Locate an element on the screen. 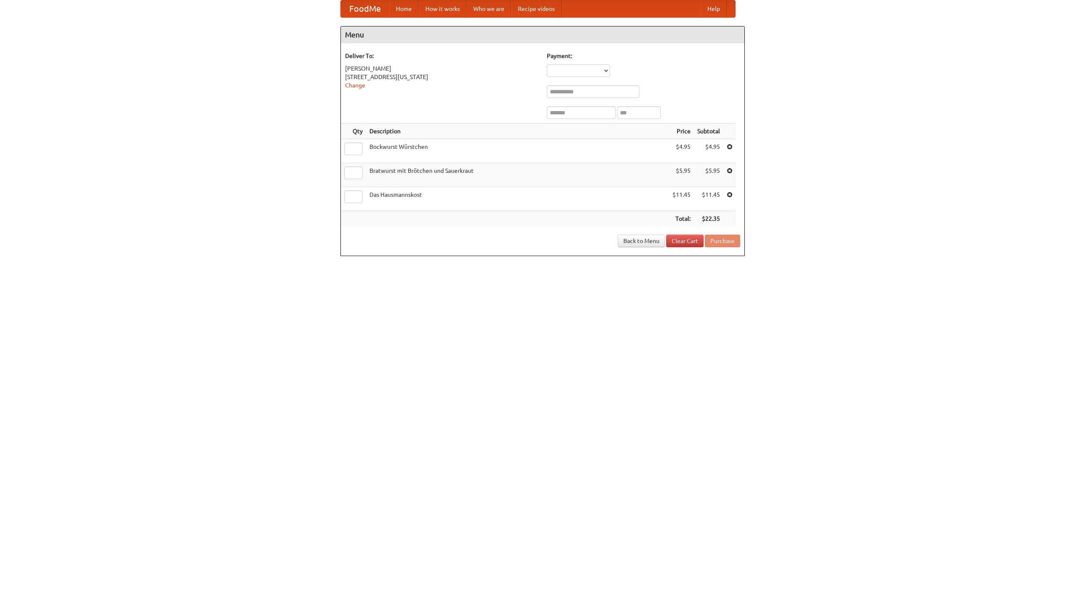 Image resolution: width=1076 pixels, height=595 pixels. h5: Payment: is located at coordinates (643, 56).